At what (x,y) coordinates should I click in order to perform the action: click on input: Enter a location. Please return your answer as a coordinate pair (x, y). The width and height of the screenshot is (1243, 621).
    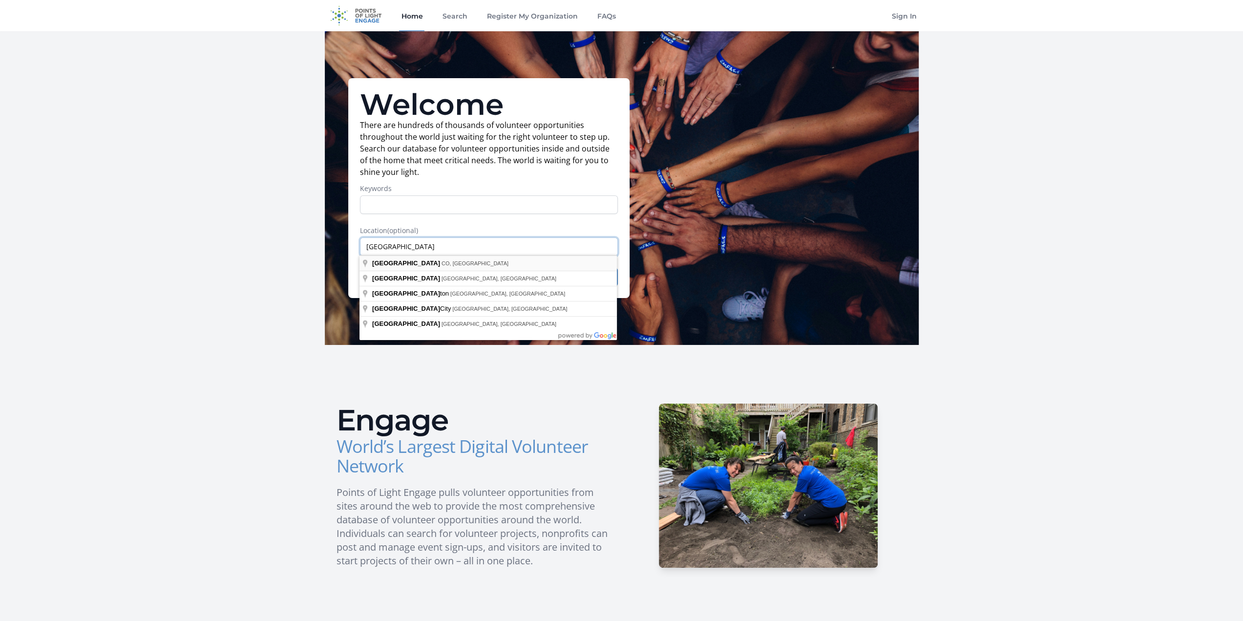
    Looking at the image, I should click on (489, 247).